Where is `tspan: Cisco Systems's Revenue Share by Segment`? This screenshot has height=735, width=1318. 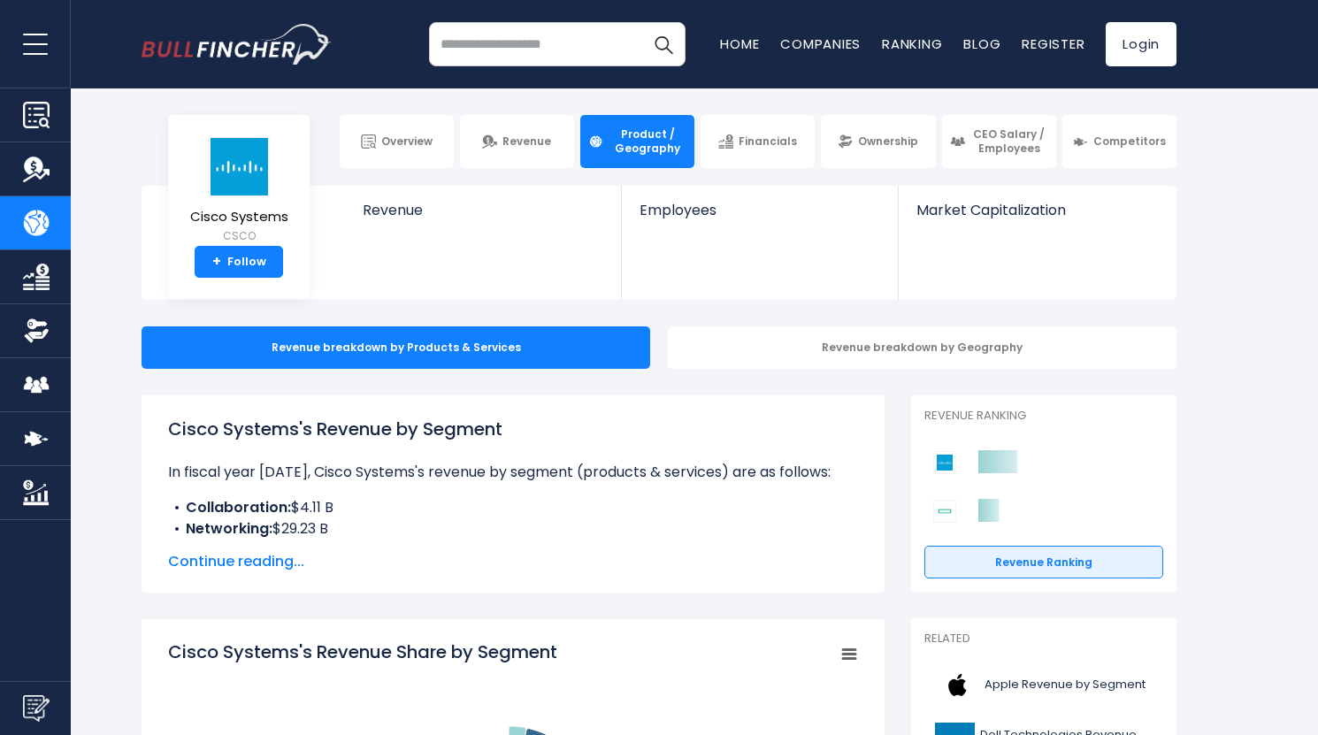
tspan: Cisco Systems's Revenue Share by Segment is located at coordinates (363, 652).